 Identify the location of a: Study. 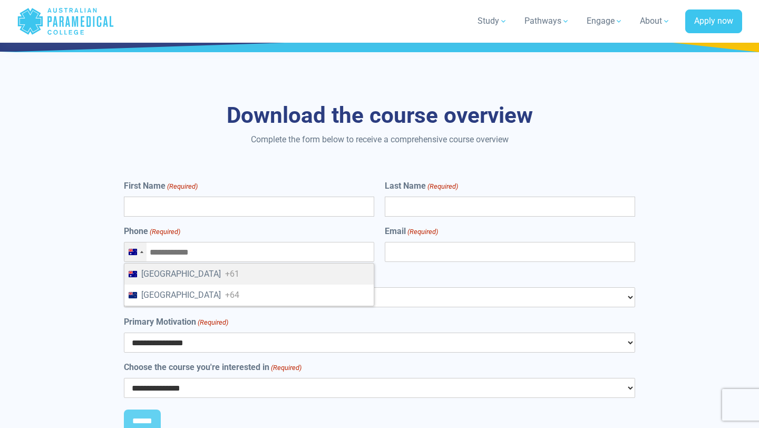
(492, 21).